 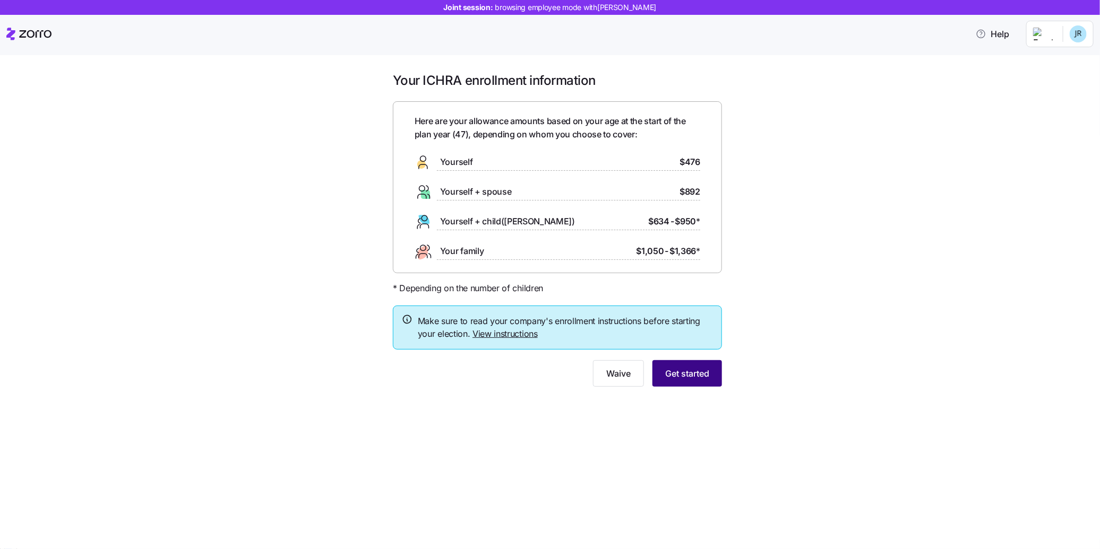 I want to click on img: d6f5c9543c604f09d9bbd6421a6f3bc5, so click(x=1078, y=34).